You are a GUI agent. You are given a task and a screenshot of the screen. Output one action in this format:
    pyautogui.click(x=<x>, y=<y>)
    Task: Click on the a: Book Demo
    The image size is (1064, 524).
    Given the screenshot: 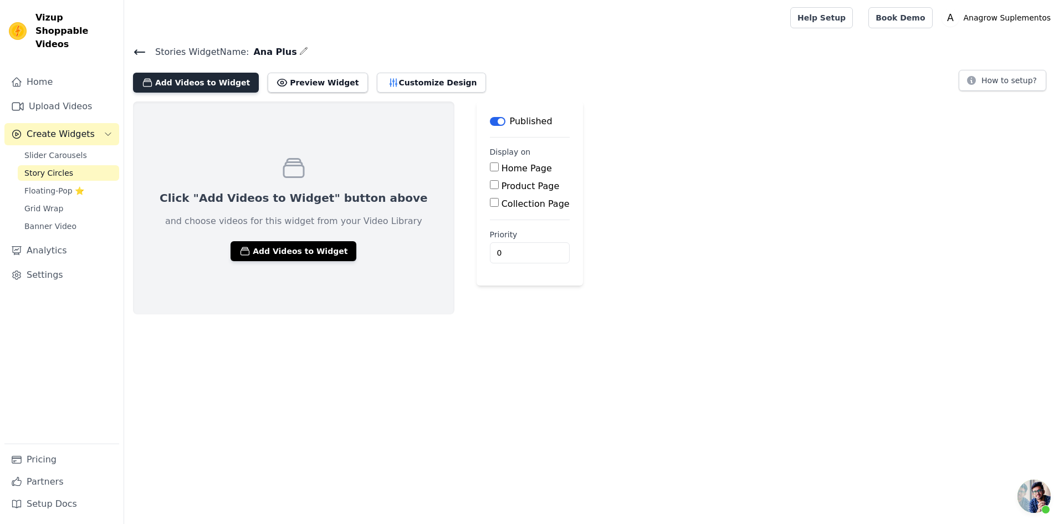 What is the action you would take?
    pyautogui.click(x=900, y=18)
    